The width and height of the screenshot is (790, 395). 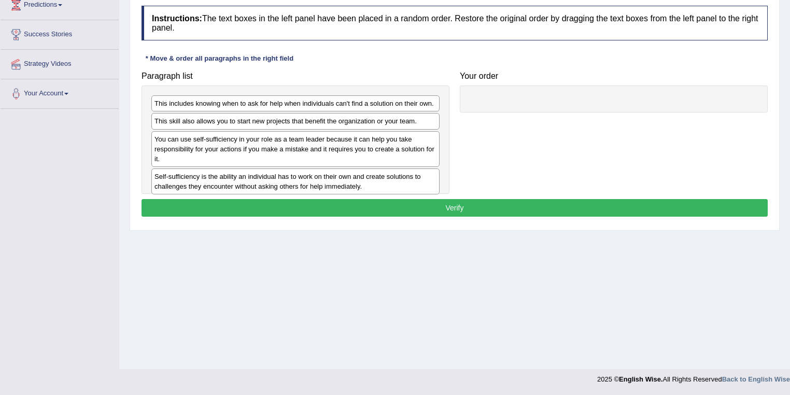 I want to click on h4: Your order, so click(x=614, y=76).